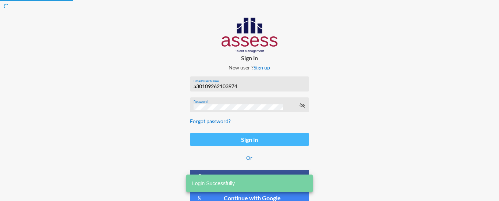 The width and height of the screenshot is (499, 201). I want to click on button: Sign in, so click(249, 139).